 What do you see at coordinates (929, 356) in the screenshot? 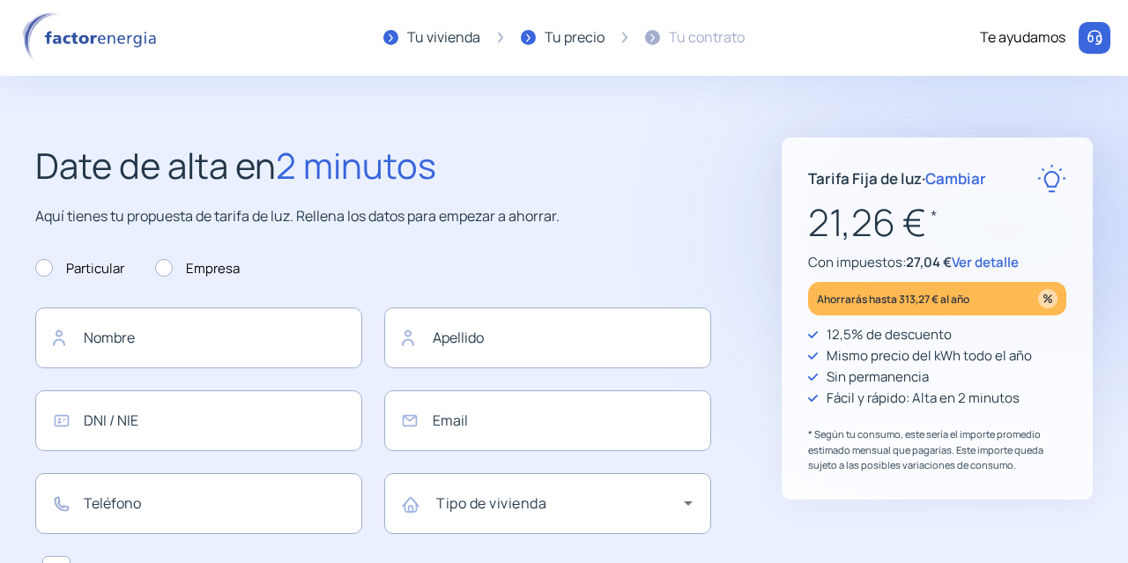
I see `p: Mismo precio del kWh todo el año` at bounding box center [929, 356].